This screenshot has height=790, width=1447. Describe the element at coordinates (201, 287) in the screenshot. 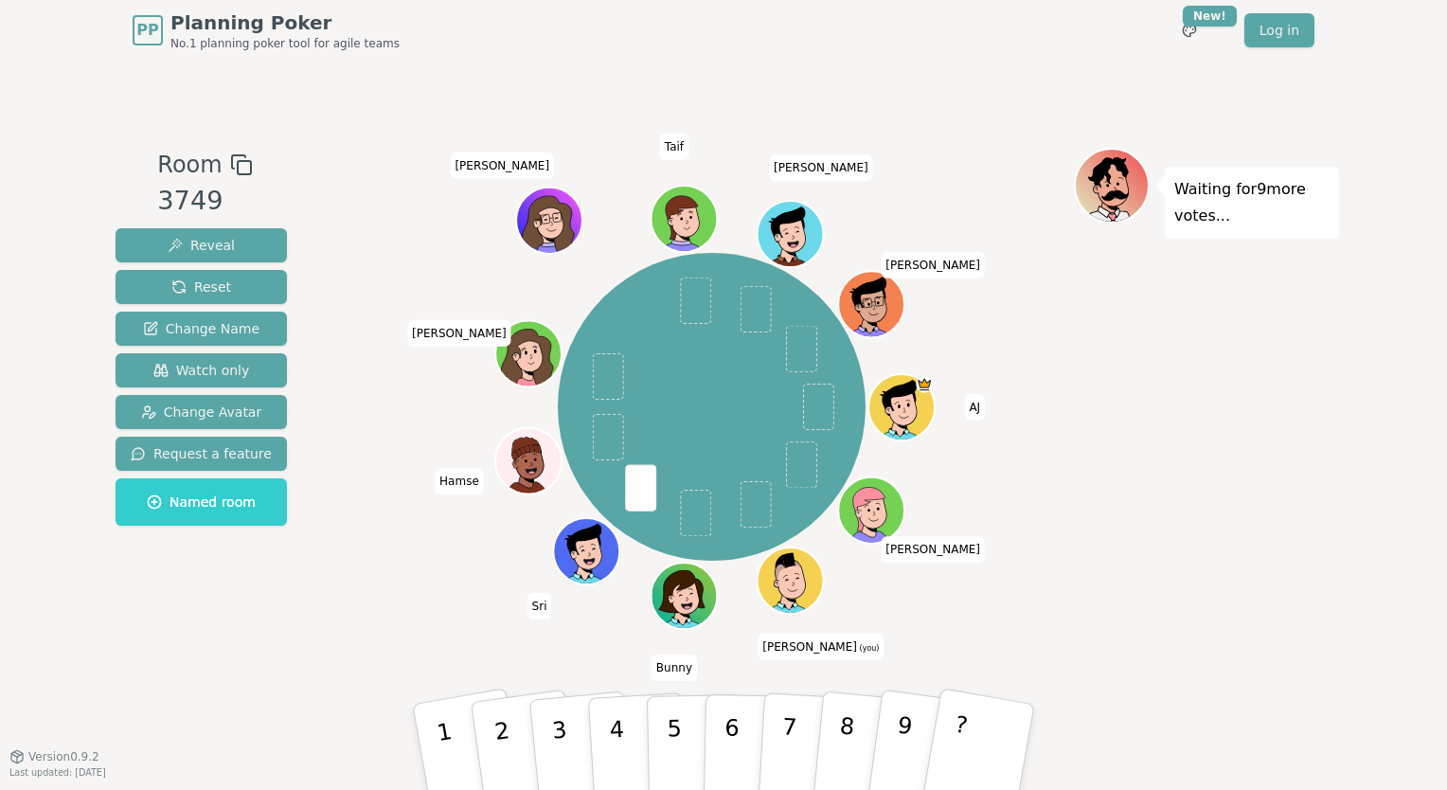

I see `span: Reset` at that location.